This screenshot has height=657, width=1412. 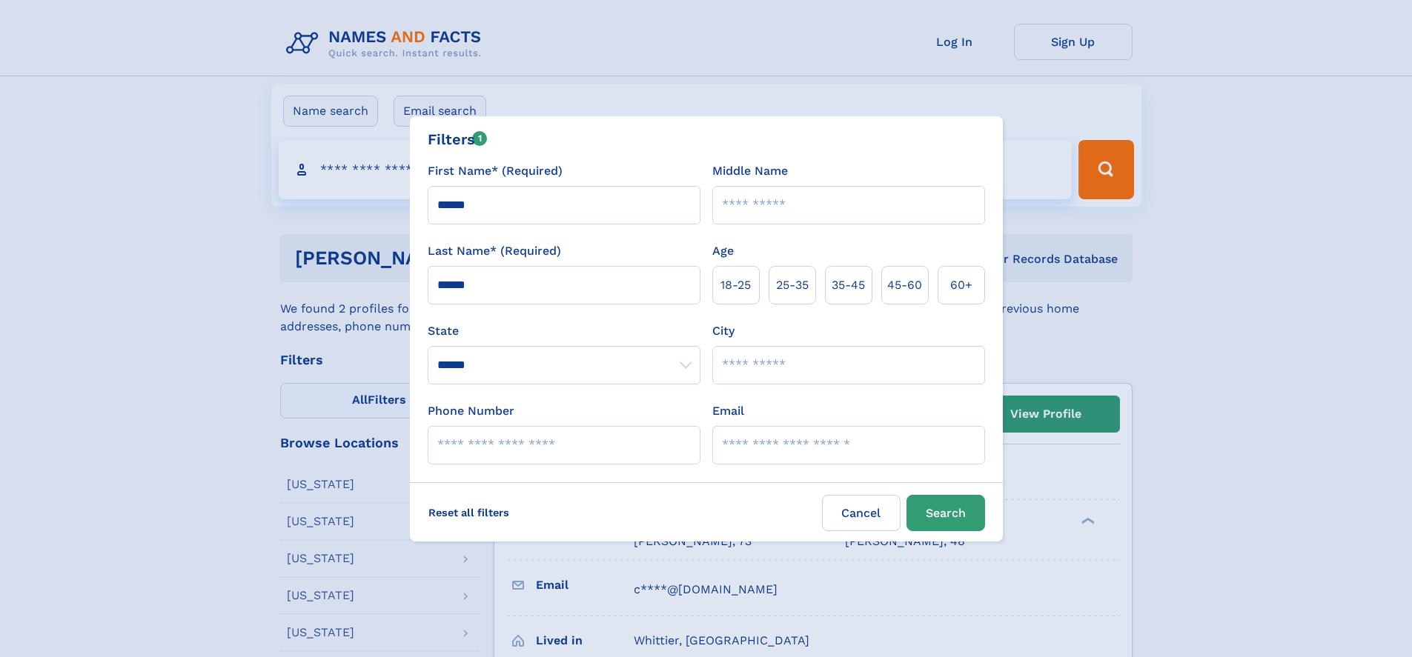 I want to click on span: 35‑45, so click(x=848, y=285).